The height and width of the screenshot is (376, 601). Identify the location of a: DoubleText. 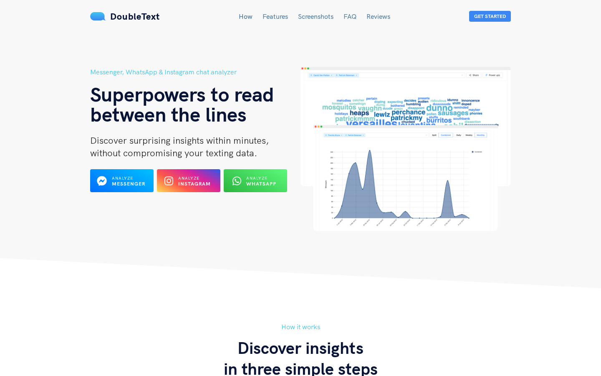
(125, 16).